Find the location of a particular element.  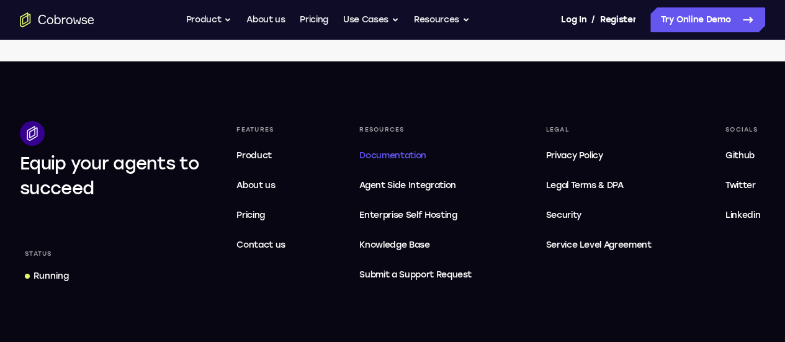

span: Service Level Agreement is located at coordinates (598, 245).